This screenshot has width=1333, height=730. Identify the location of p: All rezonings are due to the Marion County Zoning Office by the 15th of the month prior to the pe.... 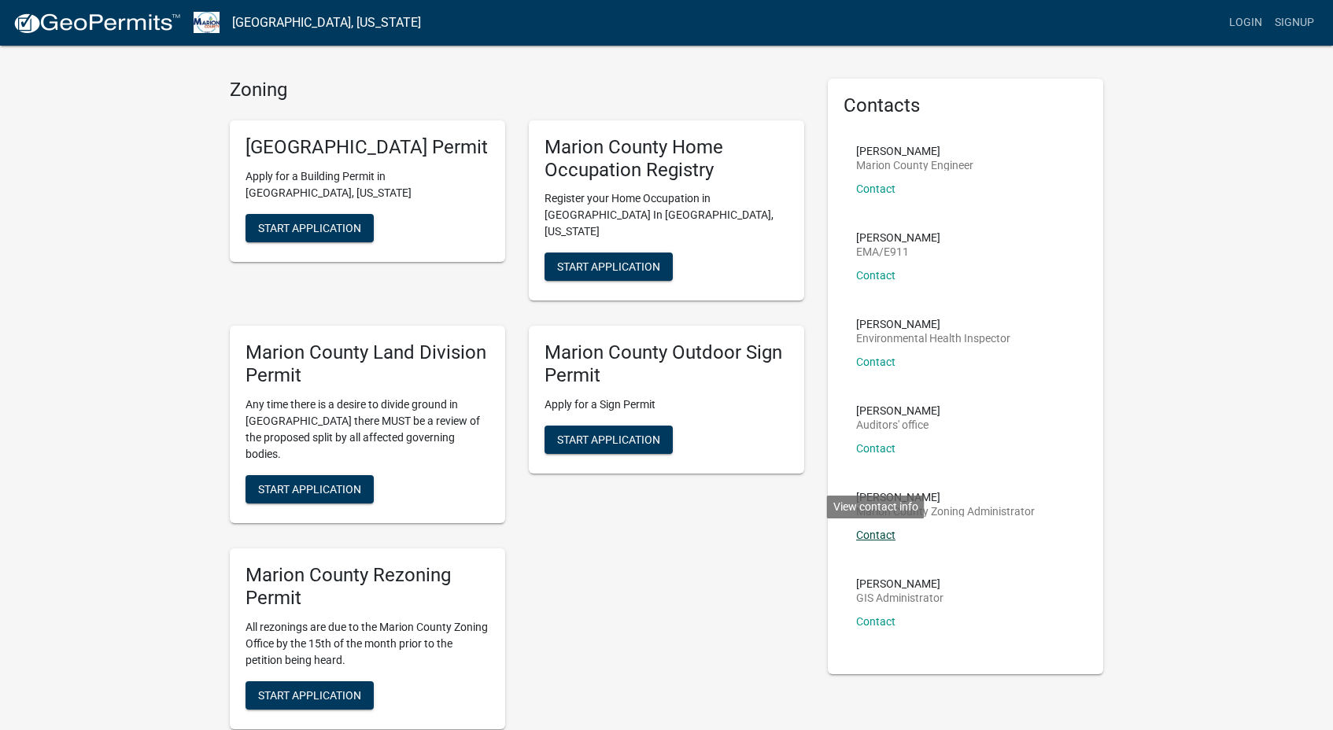
(367, 644).